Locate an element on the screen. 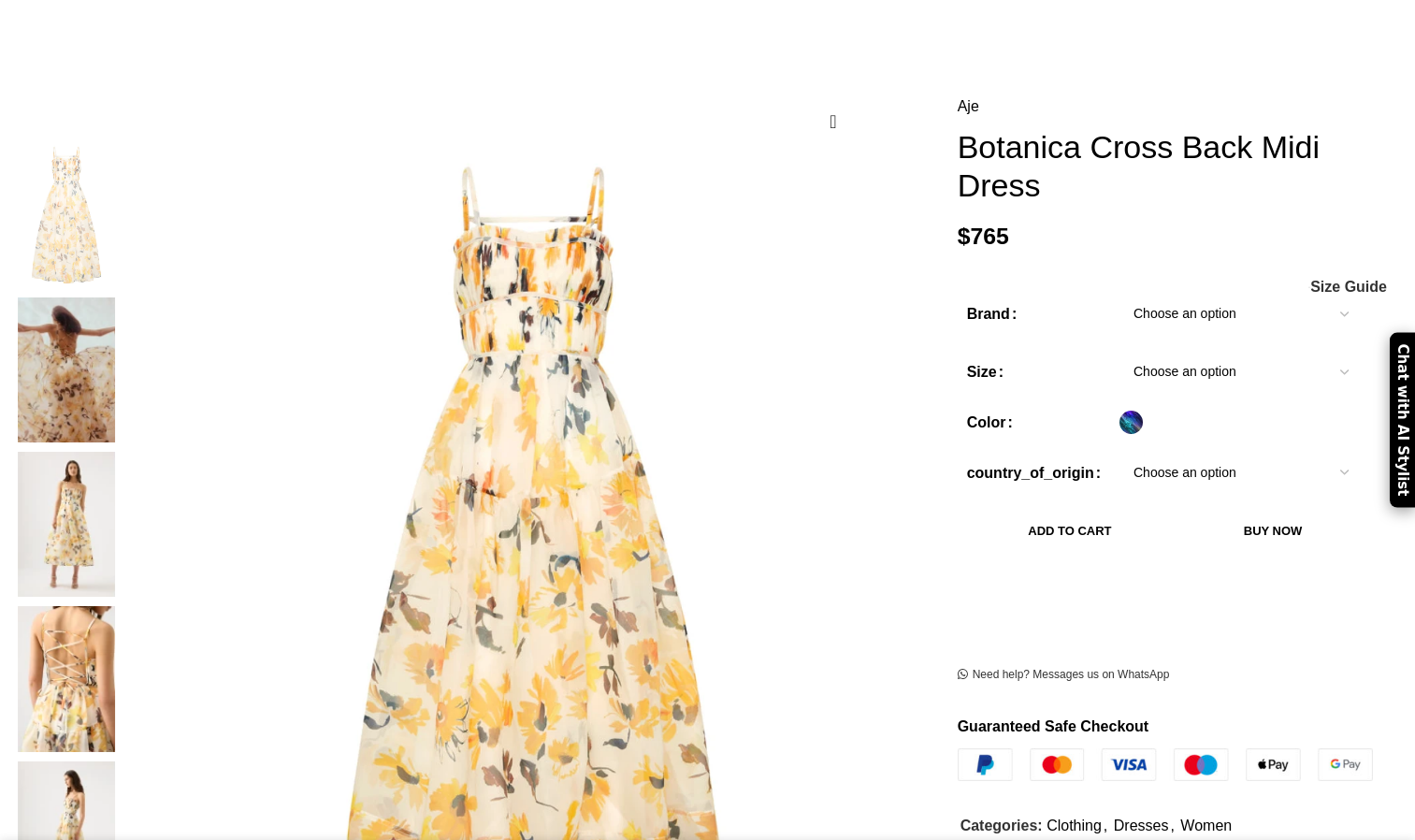  label: Color is located at coordinates (989, 422).